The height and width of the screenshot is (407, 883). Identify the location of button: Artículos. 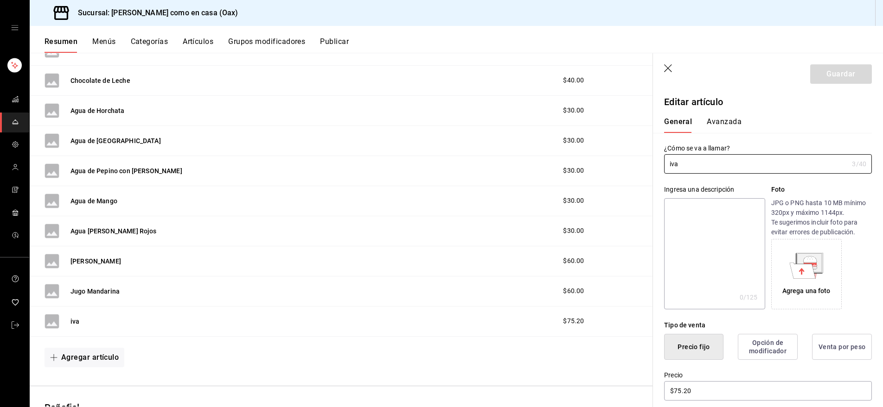
(198, 45).